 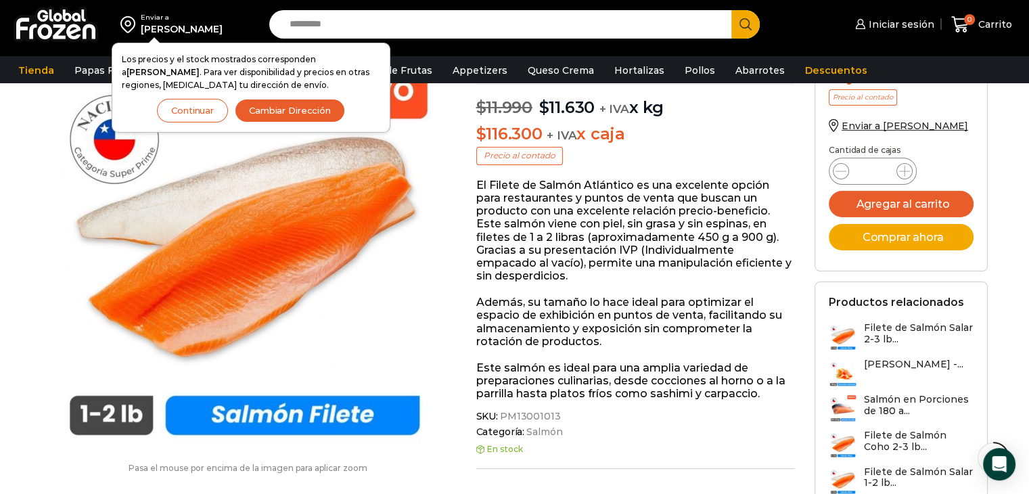 What do you see at coordinates (893, 24) in the screenshot?
I see `a: Iniciar sesión` at bounding box center [893, 24].